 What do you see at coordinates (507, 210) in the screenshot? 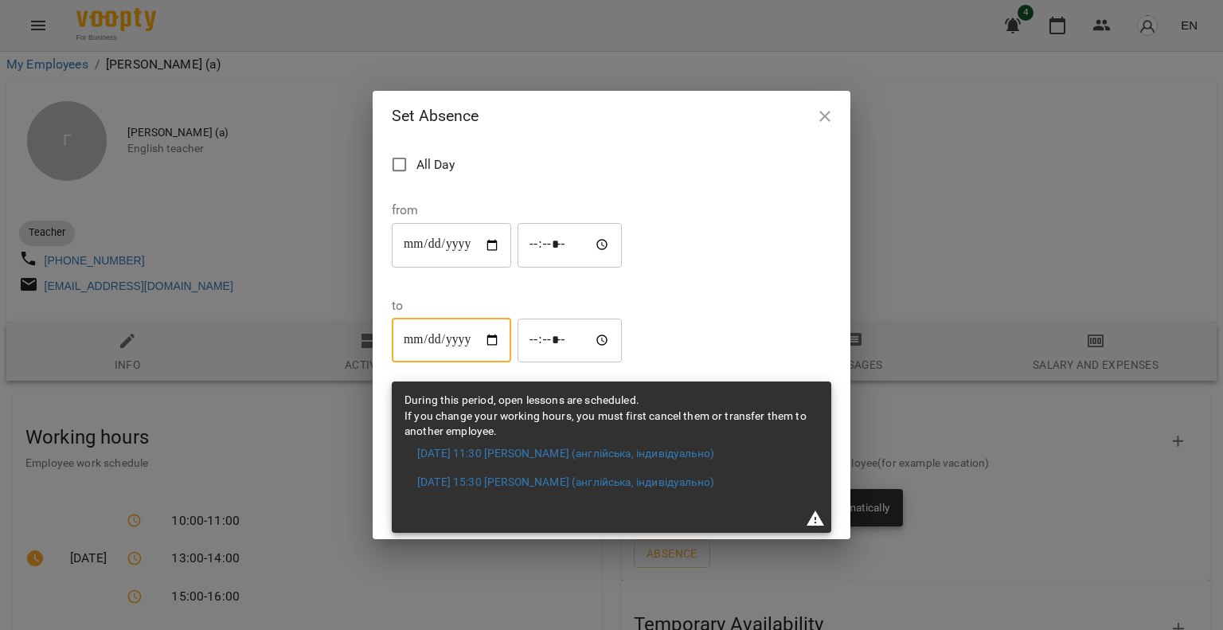
I see `label: from` at bounding box center [507, 210].